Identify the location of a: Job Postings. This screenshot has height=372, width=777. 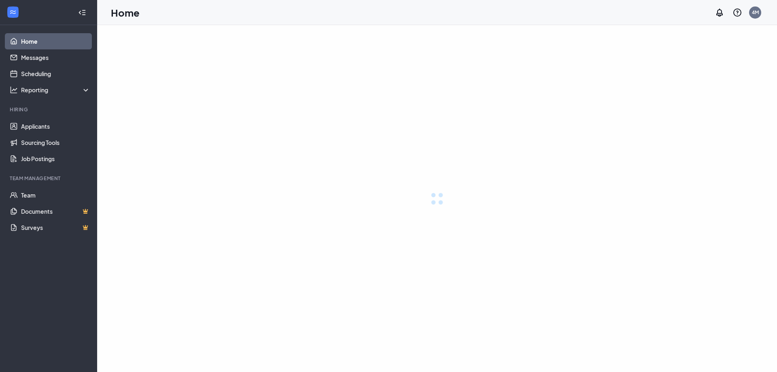
(55, 159).